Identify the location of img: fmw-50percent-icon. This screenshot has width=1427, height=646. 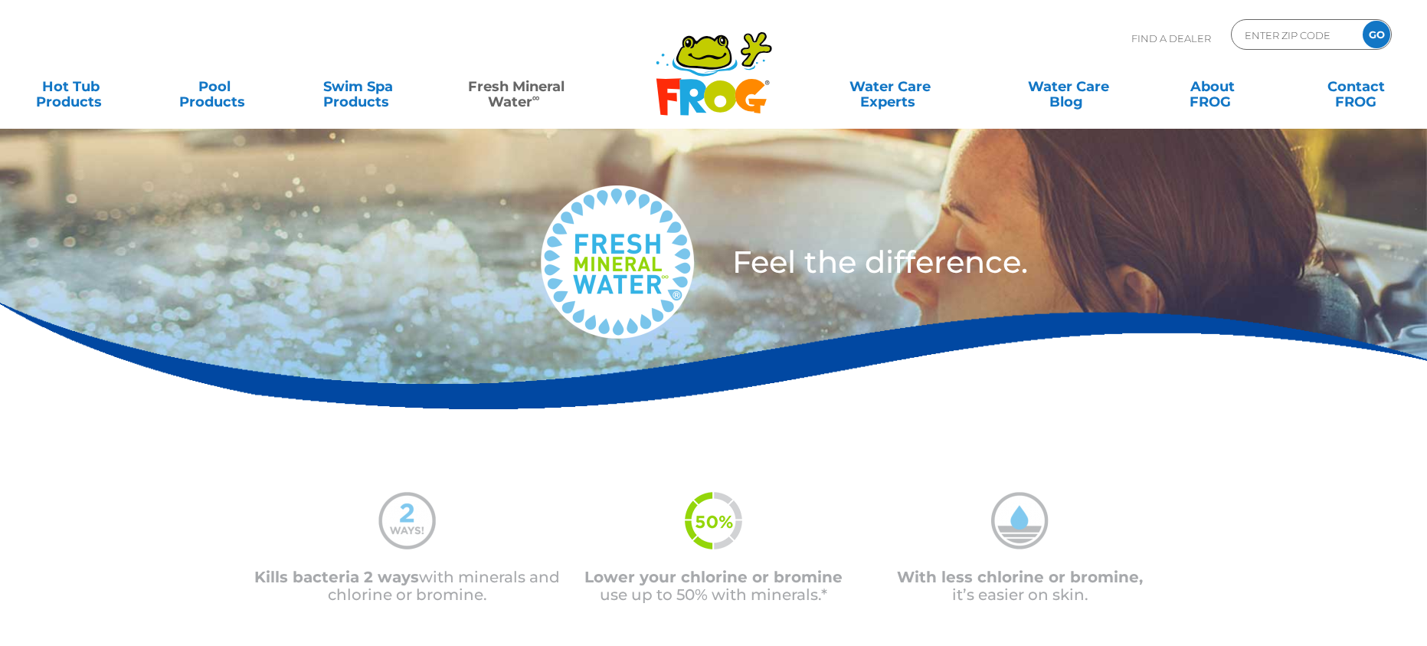
(713, 520).